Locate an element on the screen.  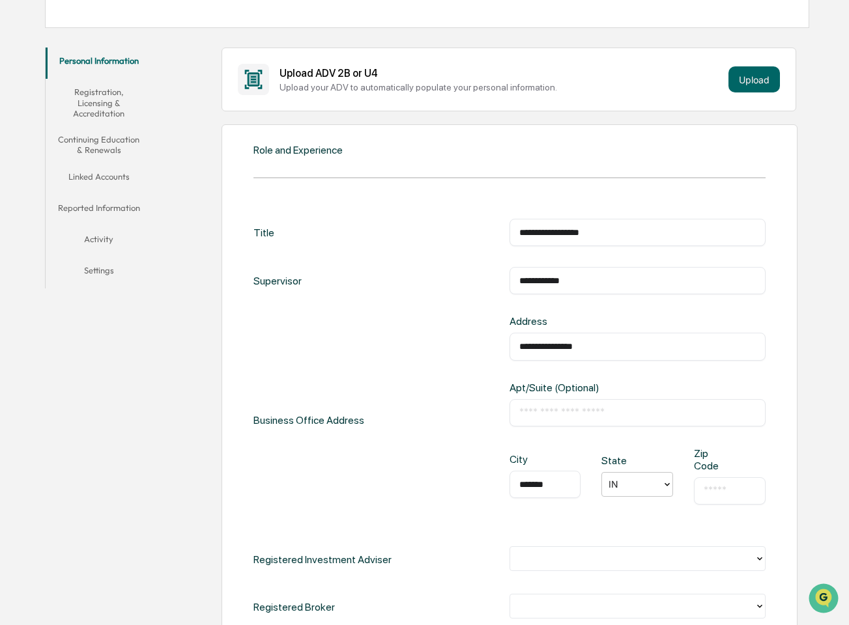
input: Clear is located at coordinates (124, 66).